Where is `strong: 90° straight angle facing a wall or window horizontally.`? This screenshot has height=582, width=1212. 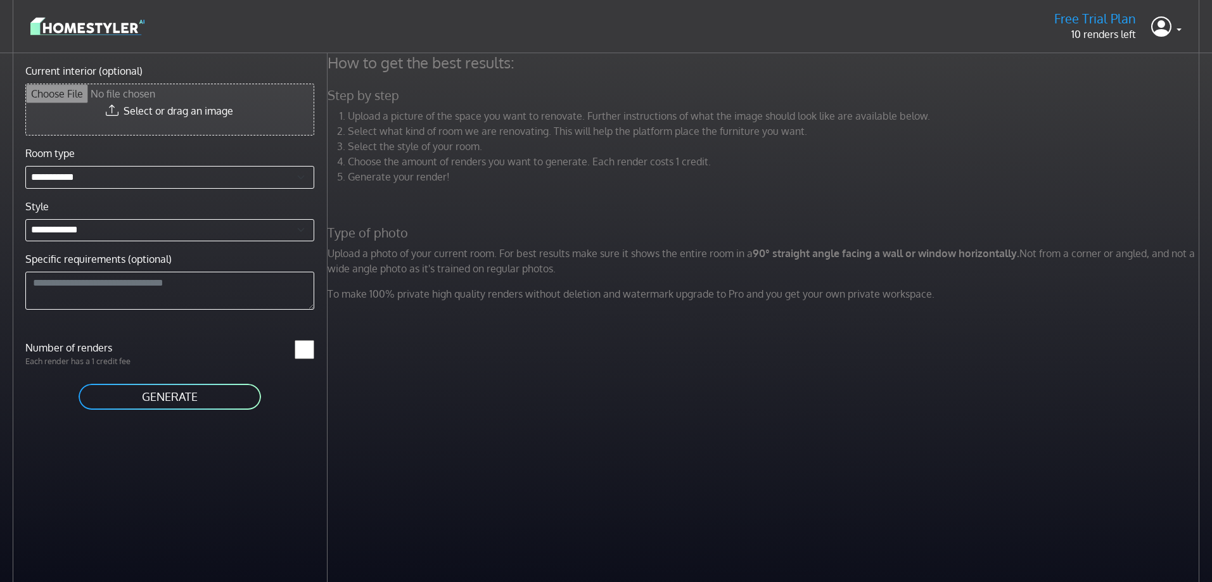
strong: 90° straight angle facing a wall or window horizontally. is located at coordinates (886, 254).